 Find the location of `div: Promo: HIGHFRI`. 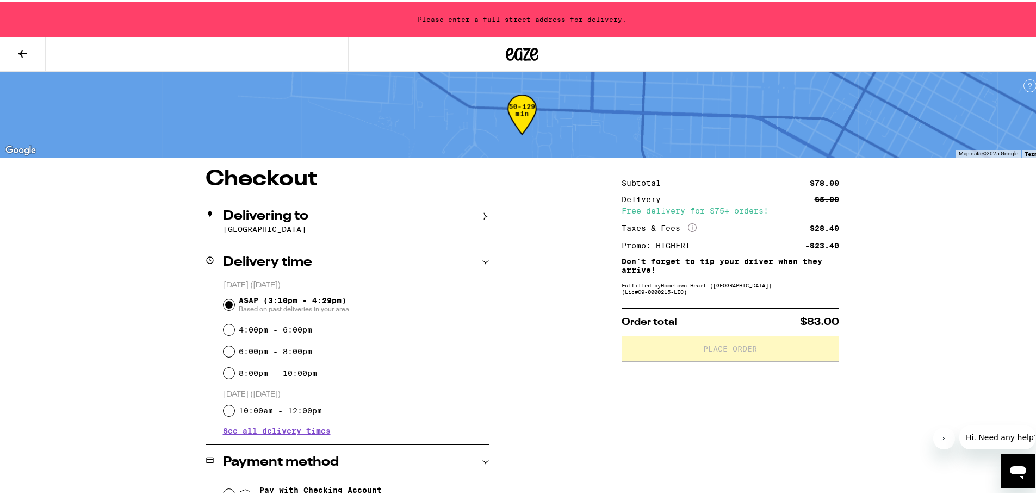

div: Promo: HIGHFRI is located at coordinates (660, 244).